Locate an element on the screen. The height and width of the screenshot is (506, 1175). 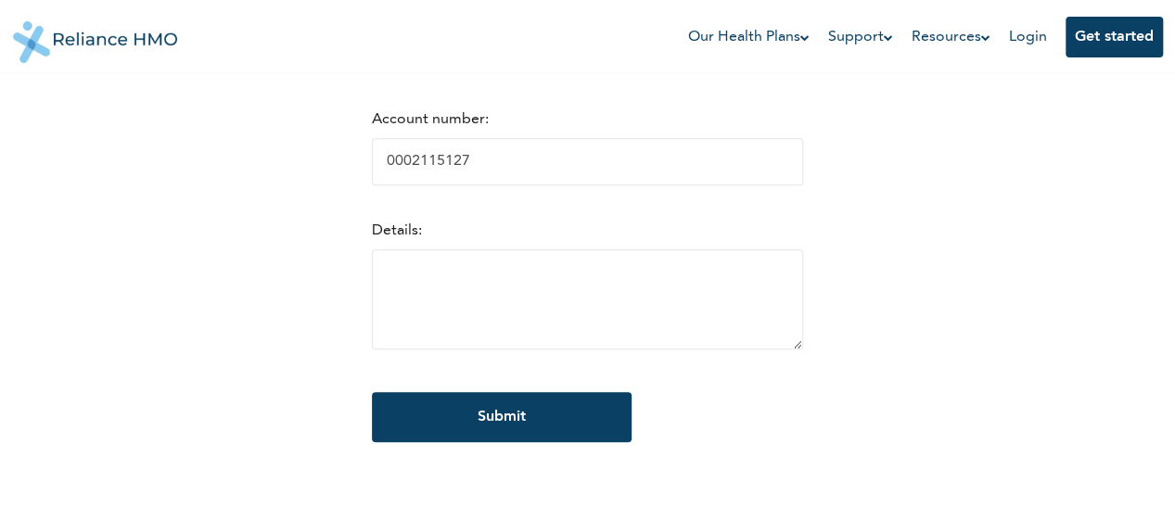
a: Resources is located at coordinates (950, 37).